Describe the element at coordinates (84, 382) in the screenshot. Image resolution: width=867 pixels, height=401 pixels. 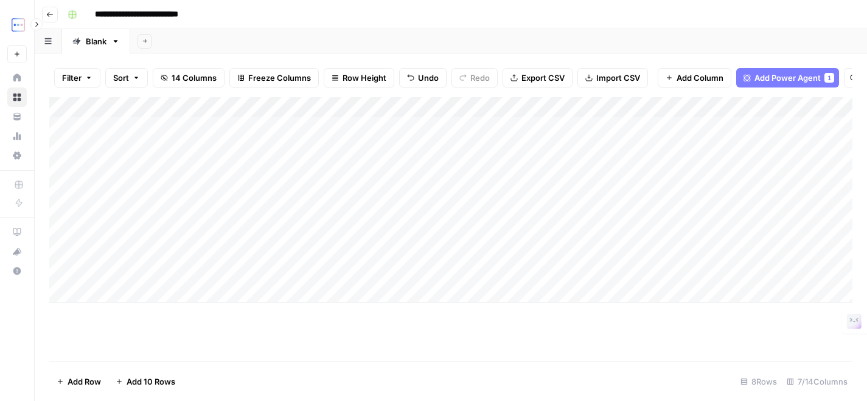
I see `span: Add Row` at that location.